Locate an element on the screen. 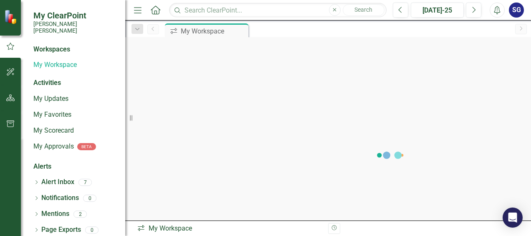 The image size is (531, 236). a: Mentions is located at coordinates (55, 213).